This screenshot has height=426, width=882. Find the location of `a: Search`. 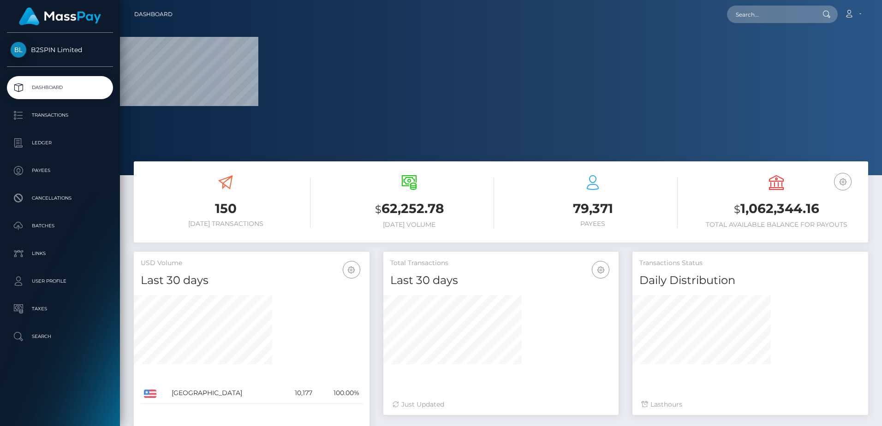

a: Search is located at coordinates (60, 337).